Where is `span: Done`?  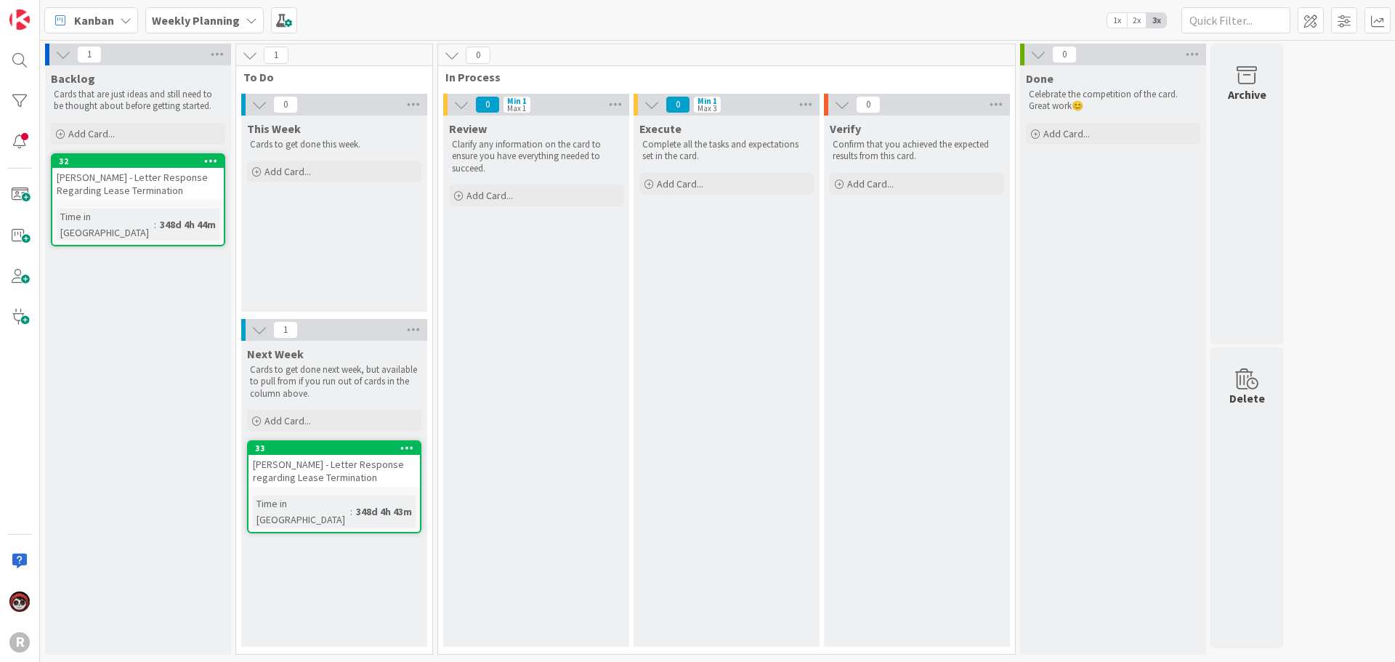
span: Done is located at coordinates (1039, 78).